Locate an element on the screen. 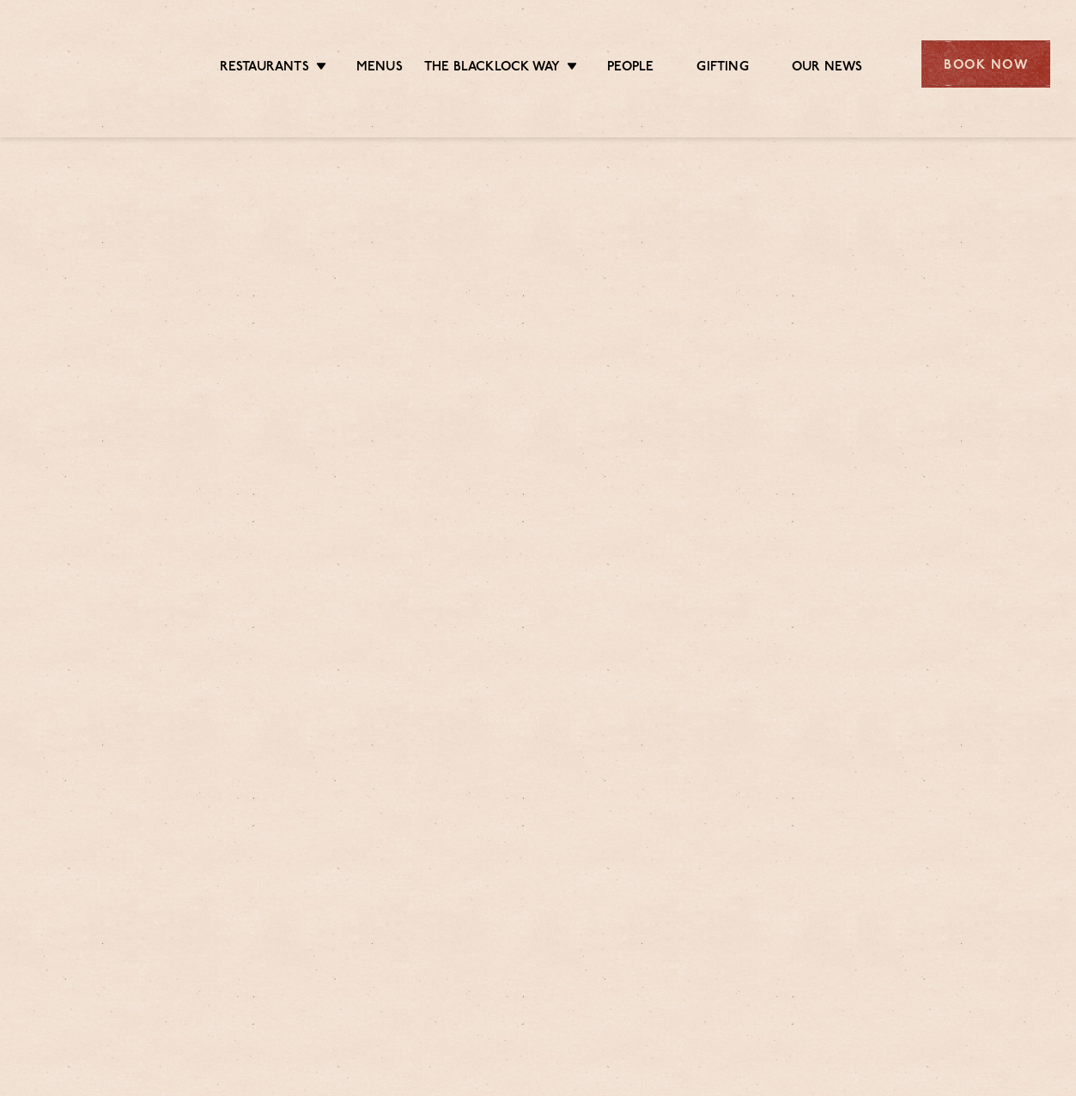 Image resolution: width=1076 pixels, height=1096 pixels. img: svg%3E is located at coordinates (97, 64).